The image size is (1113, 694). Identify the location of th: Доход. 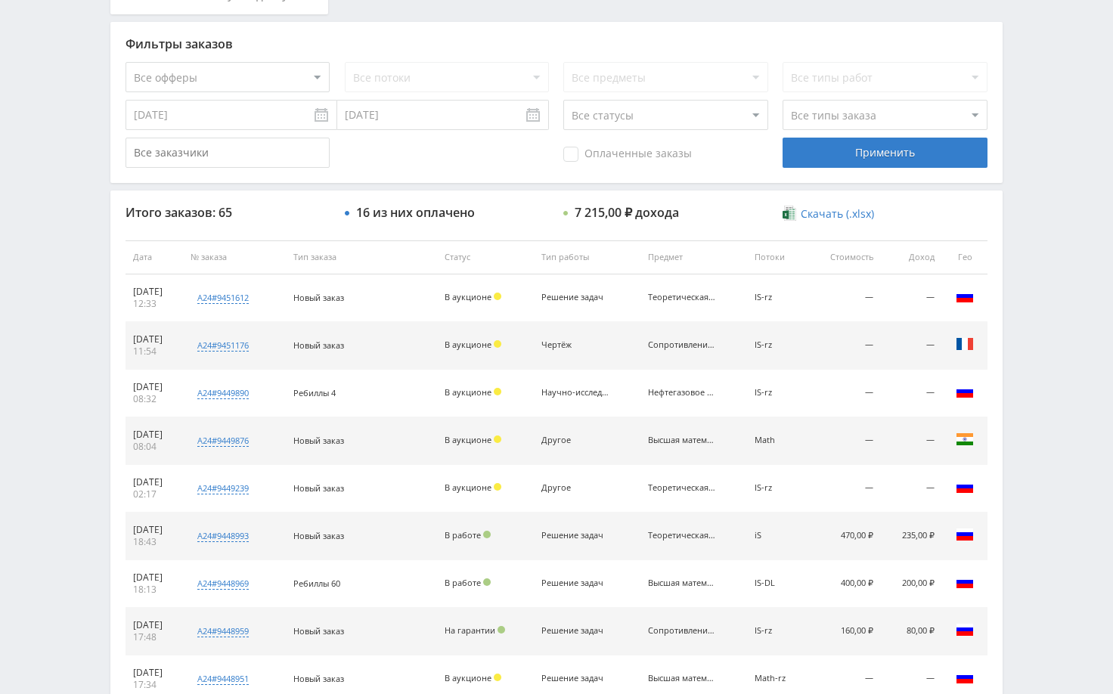
(911, 257).